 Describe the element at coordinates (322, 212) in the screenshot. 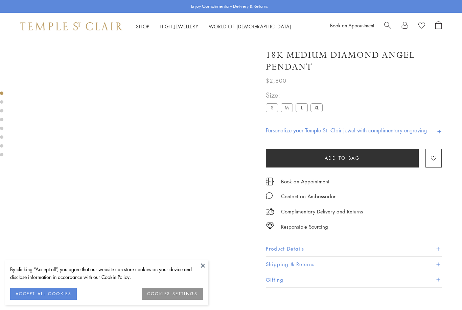

I see `p: Complimentary Delivery and Returns` at that location.